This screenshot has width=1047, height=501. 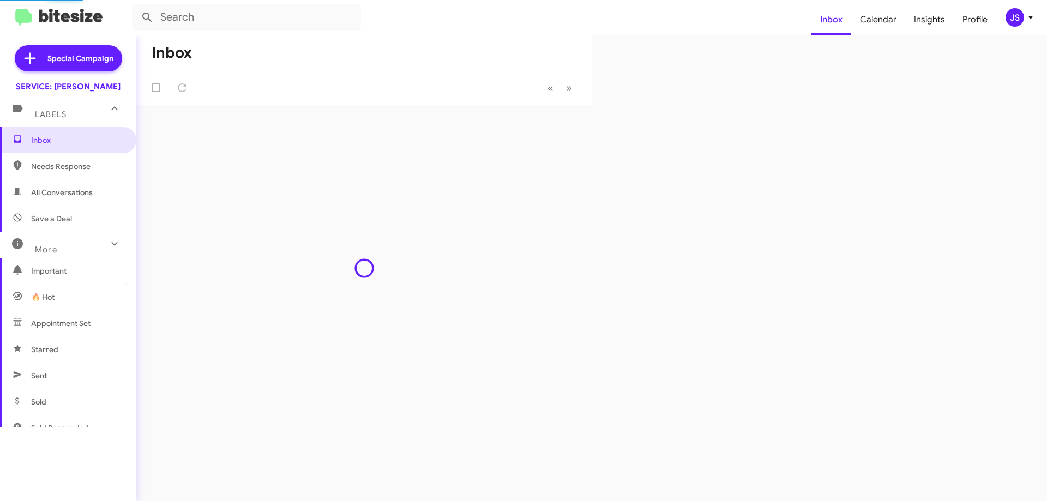 What do you see at coordinates (975, 20) in the screenshot?
I see `a: Profile` at bounding box center [975, 20].